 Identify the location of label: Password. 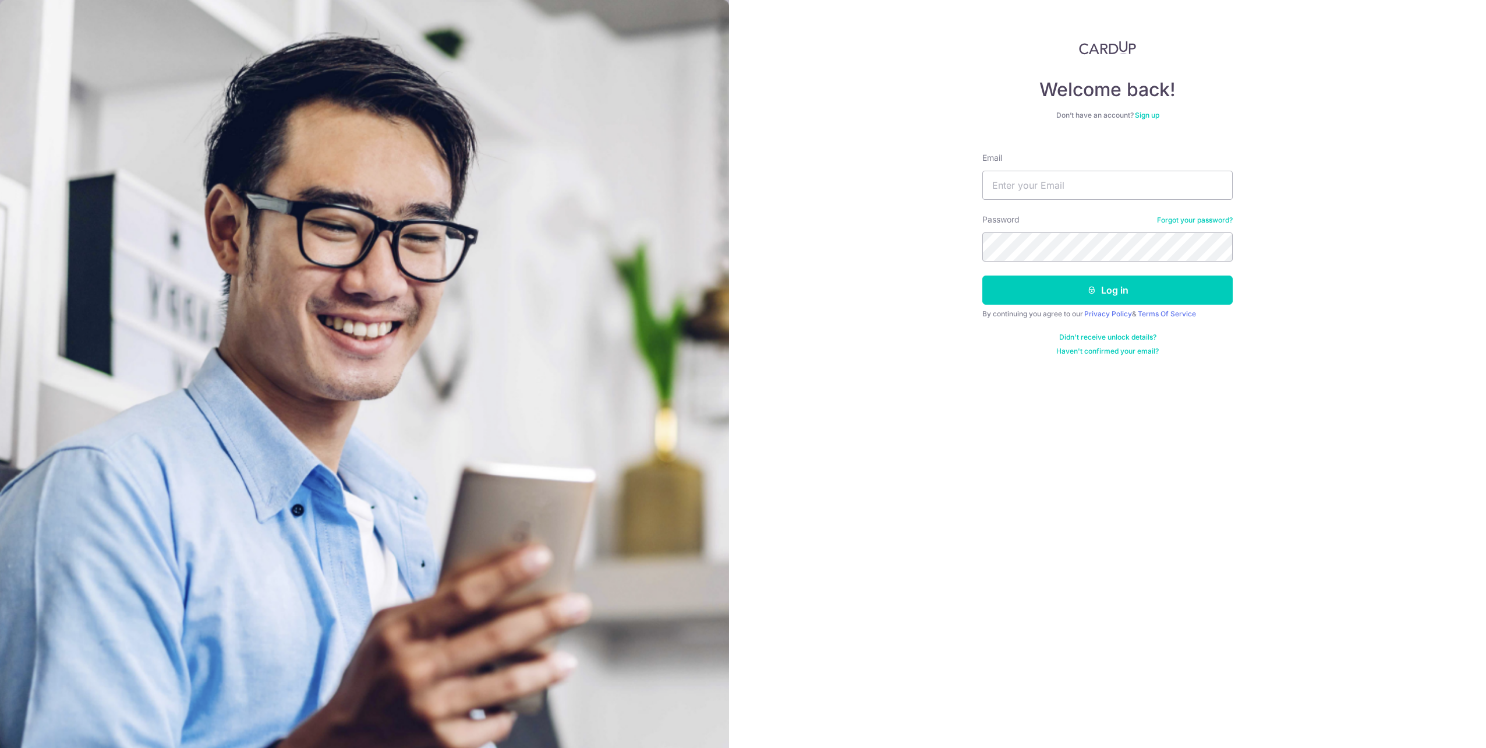
(1001, 220).